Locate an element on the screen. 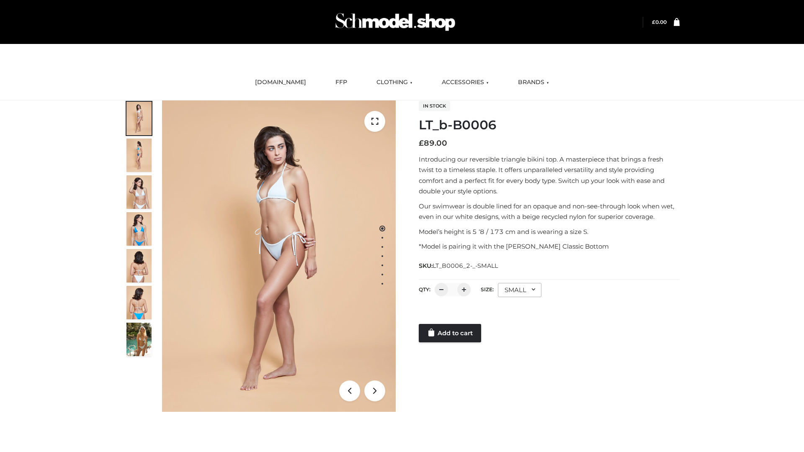  span: In stock is located at coordinates (434, 106).